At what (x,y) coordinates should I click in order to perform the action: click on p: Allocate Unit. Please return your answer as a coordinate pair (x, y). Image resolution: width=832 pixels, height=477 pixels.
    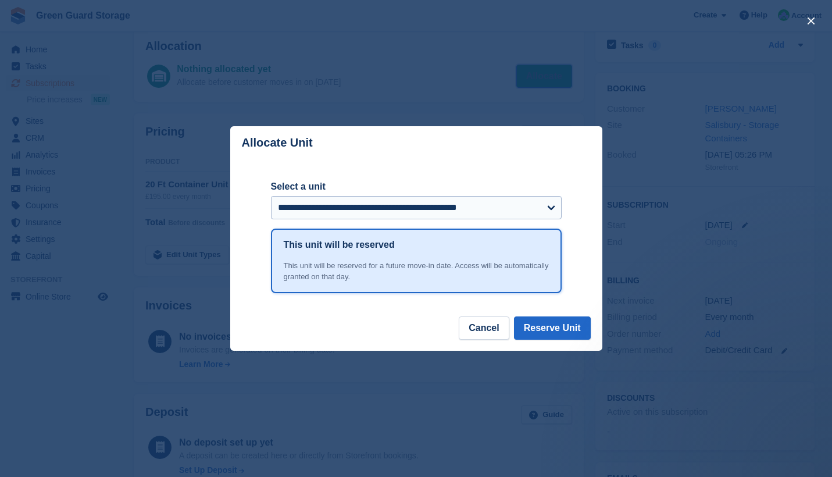
    Looking at the image, I should click on (277, 142).